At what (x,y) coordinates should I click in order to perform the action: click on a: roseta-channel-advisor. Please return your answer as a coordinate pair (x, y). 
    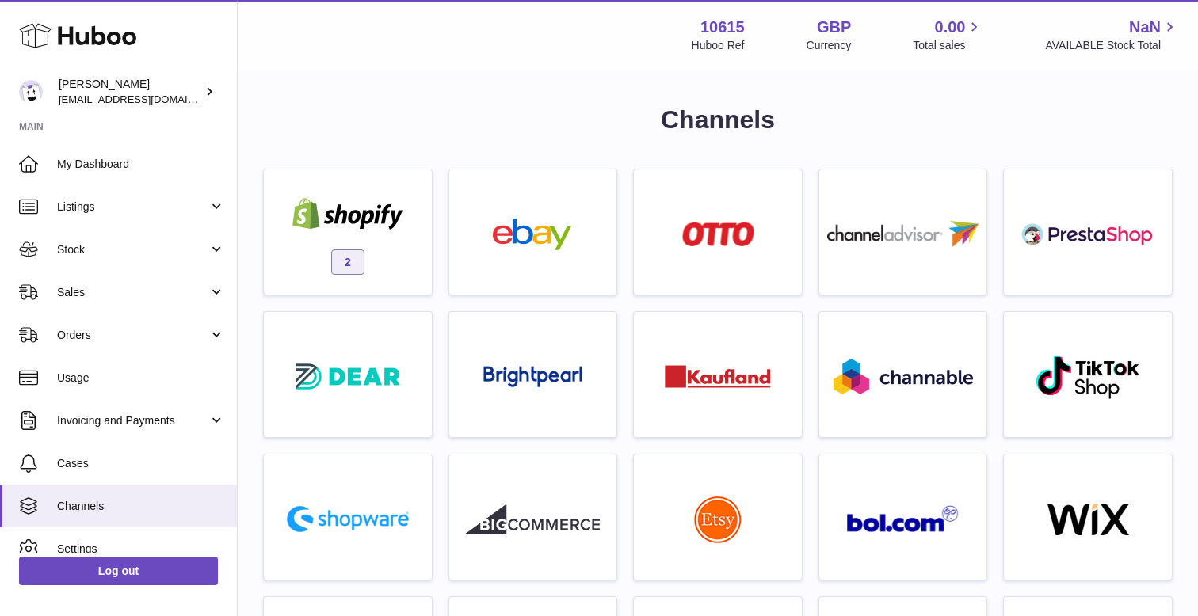
    Looking at the image, I should click on (903, 232).